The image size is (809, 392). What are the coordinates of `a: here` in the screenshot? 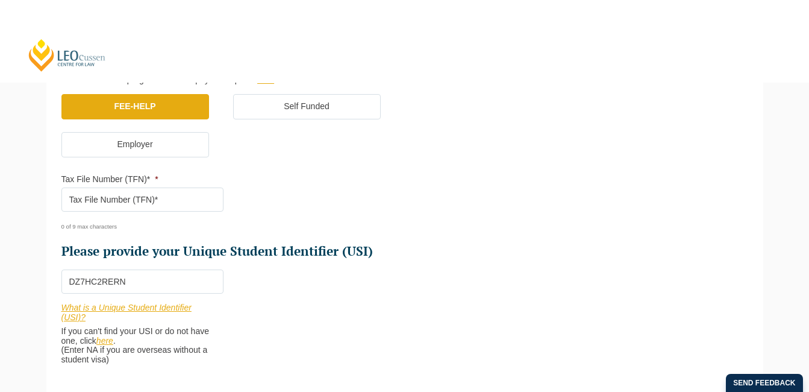 It's located at (105, 340).